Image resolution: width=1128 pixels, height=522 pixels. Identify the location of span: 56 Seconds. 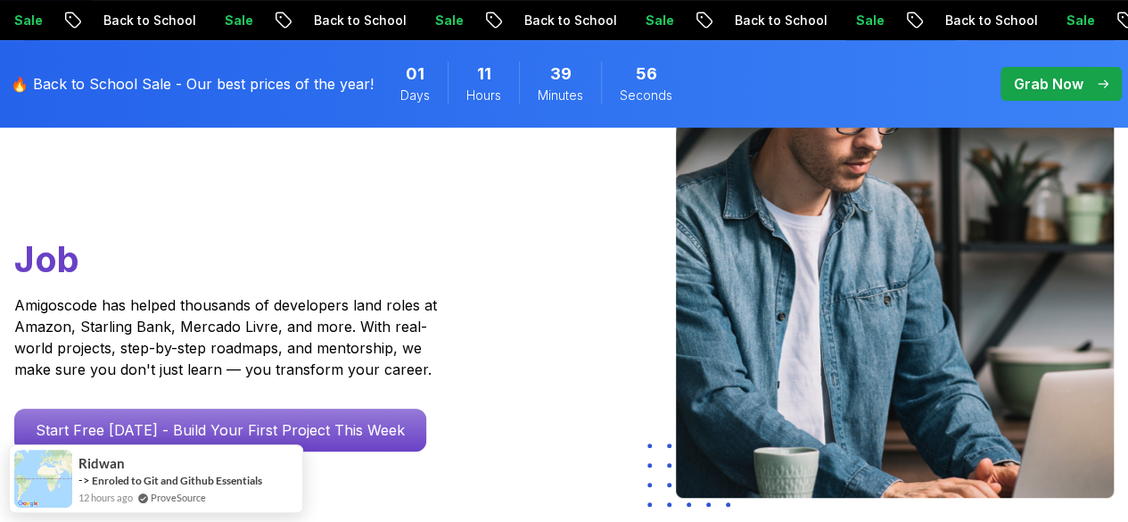
(646, 74).